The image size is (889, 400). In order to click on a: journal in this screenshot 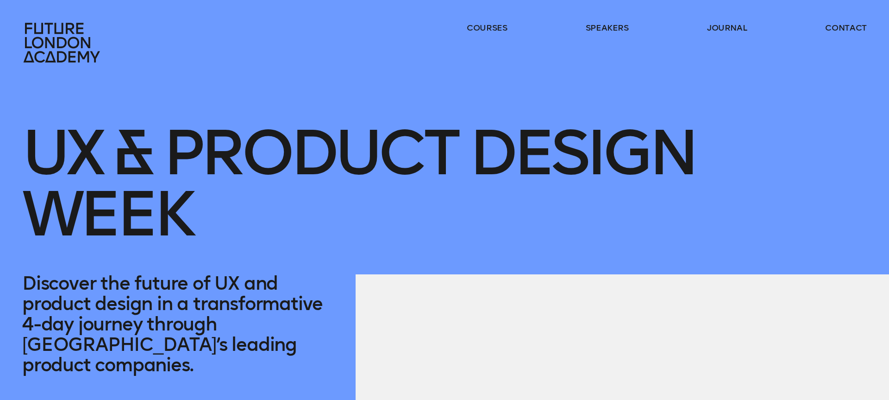, I will do `click(727, 28)`.